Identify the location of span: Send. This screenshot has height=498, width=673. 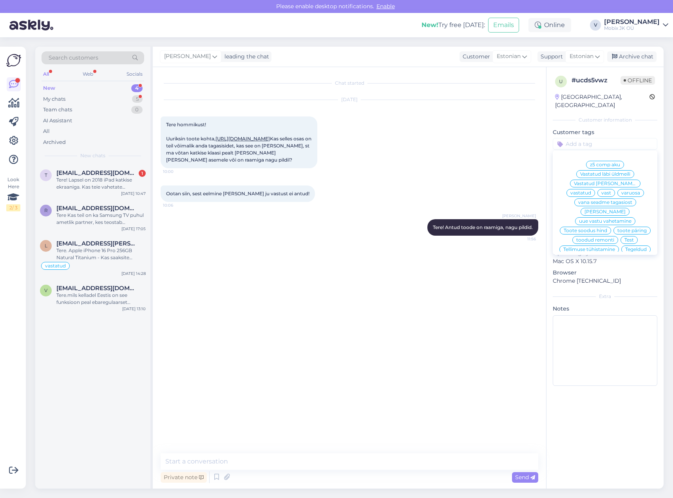
(525, 477).